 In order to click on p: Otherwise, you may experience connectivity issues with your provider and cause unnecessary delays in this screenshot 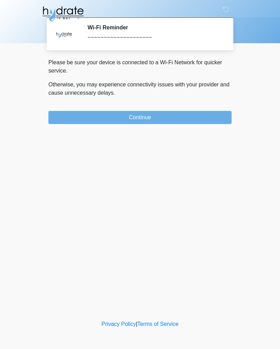, I will do `click(140, 89)`.